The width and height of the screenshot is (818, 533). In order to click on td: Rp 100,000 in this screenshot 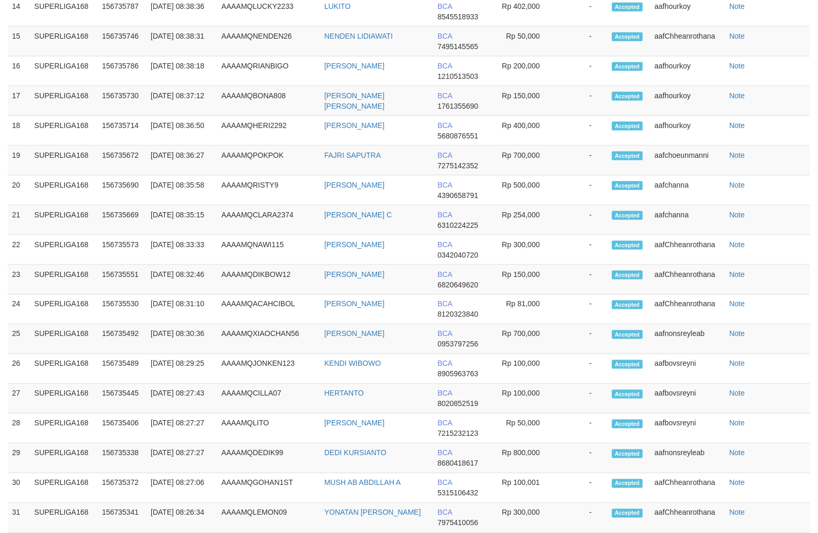, I will do `click(523, 369)`.